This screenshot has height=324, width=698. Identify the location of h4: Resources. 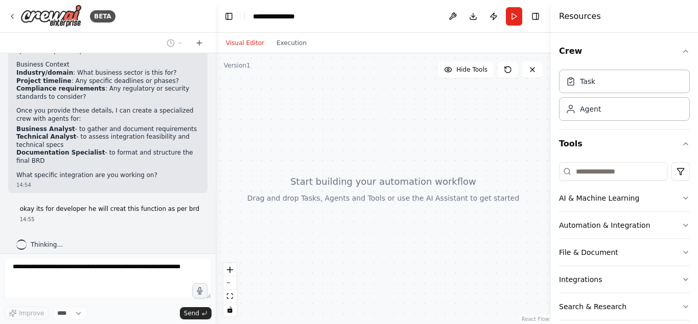
(580, 16).